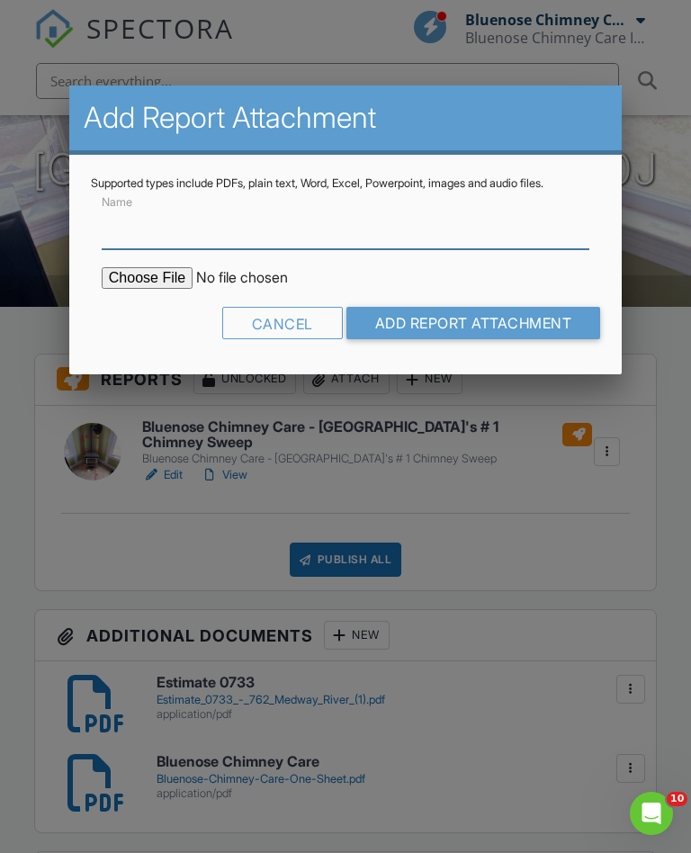 Image resolution: width=691 pixels, height=853 pixels. Describe the element at coordinates (283, 323) in the screenshot. I see `div: Cancel` at that location.